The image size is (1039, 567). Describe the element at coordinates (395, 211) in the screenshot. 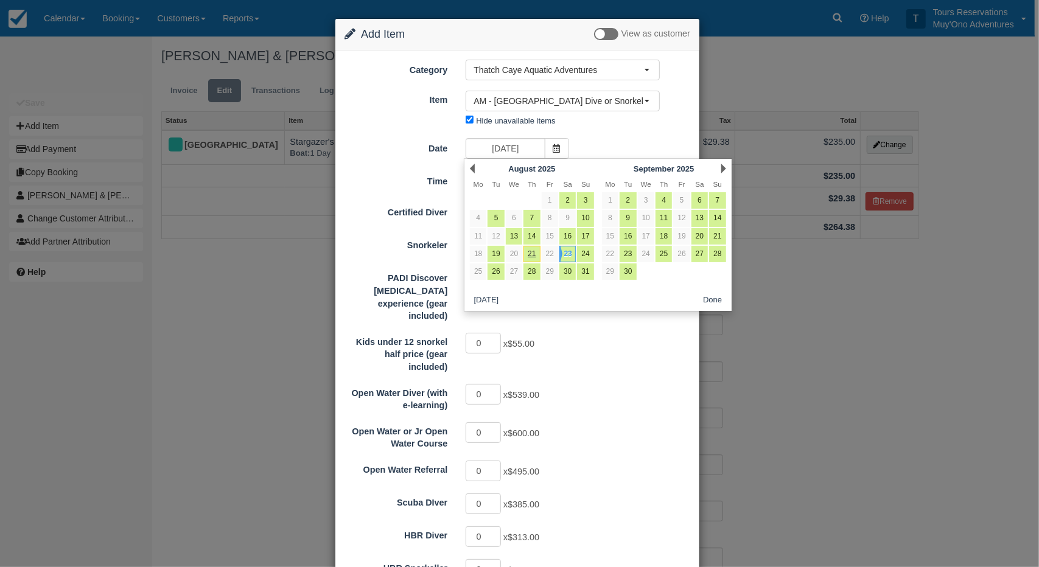

I see `label: Certified Diver` at that location.